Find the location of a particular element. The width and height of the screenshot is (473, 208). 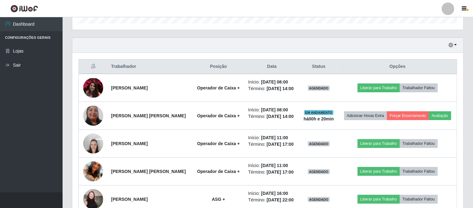

button: Forçar Encerramento is located at coordinates (408, 116).